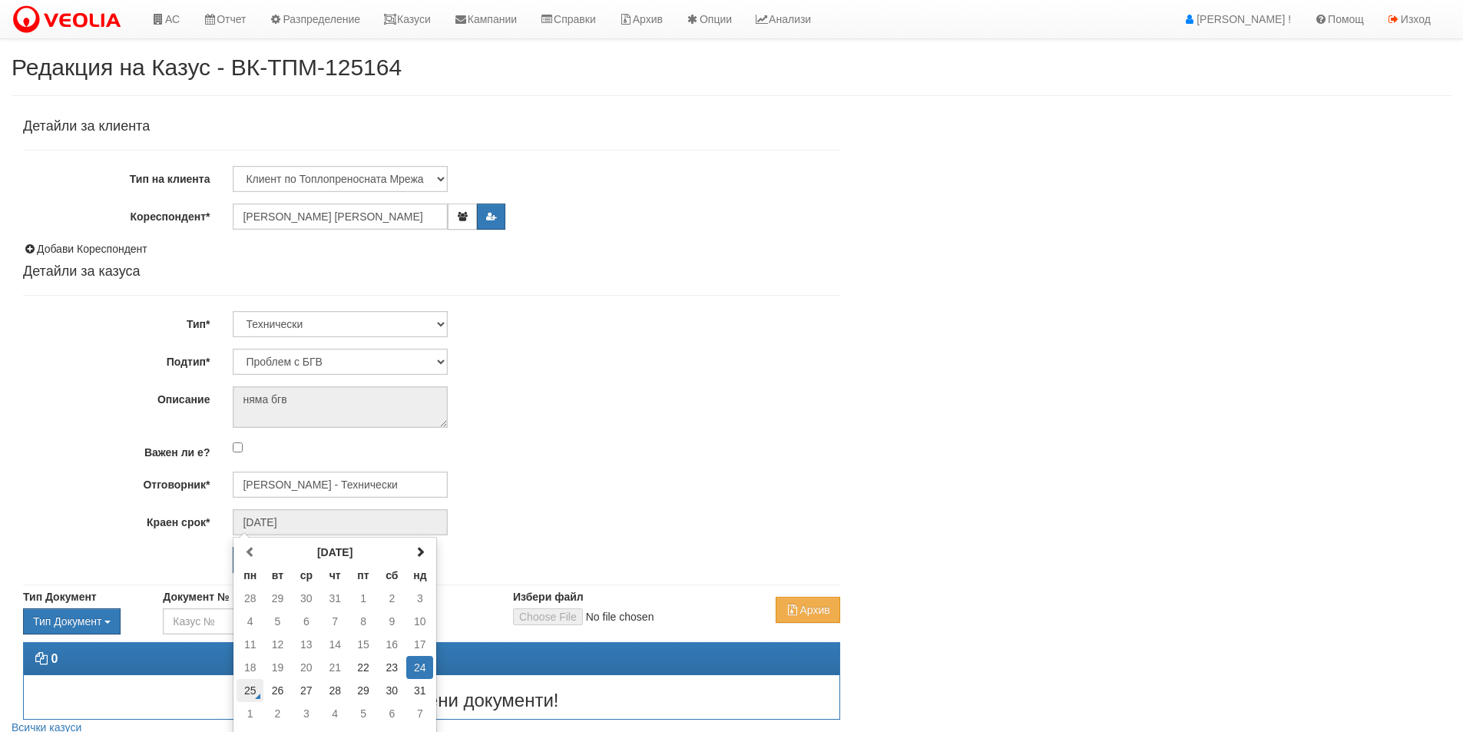 Image resolution: width=1463 pixels, height=732 pixels. I want to click on input: Казус №, so click(221, 621).